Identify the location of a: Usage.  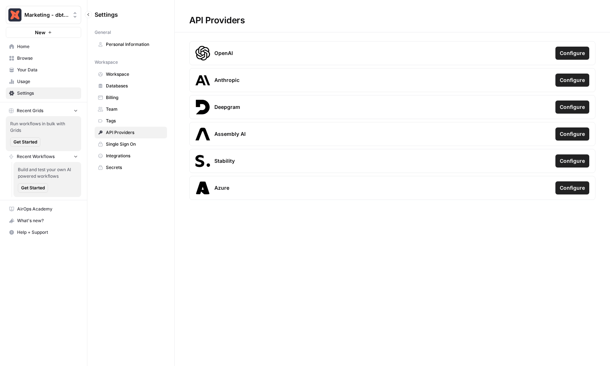
(43, 82).